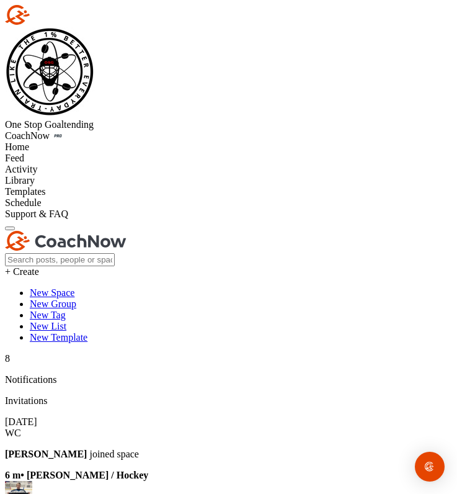 The image size is (457, 494). What do you see at coordinates (58, 337) in the screenshot?
I see `a: New Template` at bounding box center [58, 337].